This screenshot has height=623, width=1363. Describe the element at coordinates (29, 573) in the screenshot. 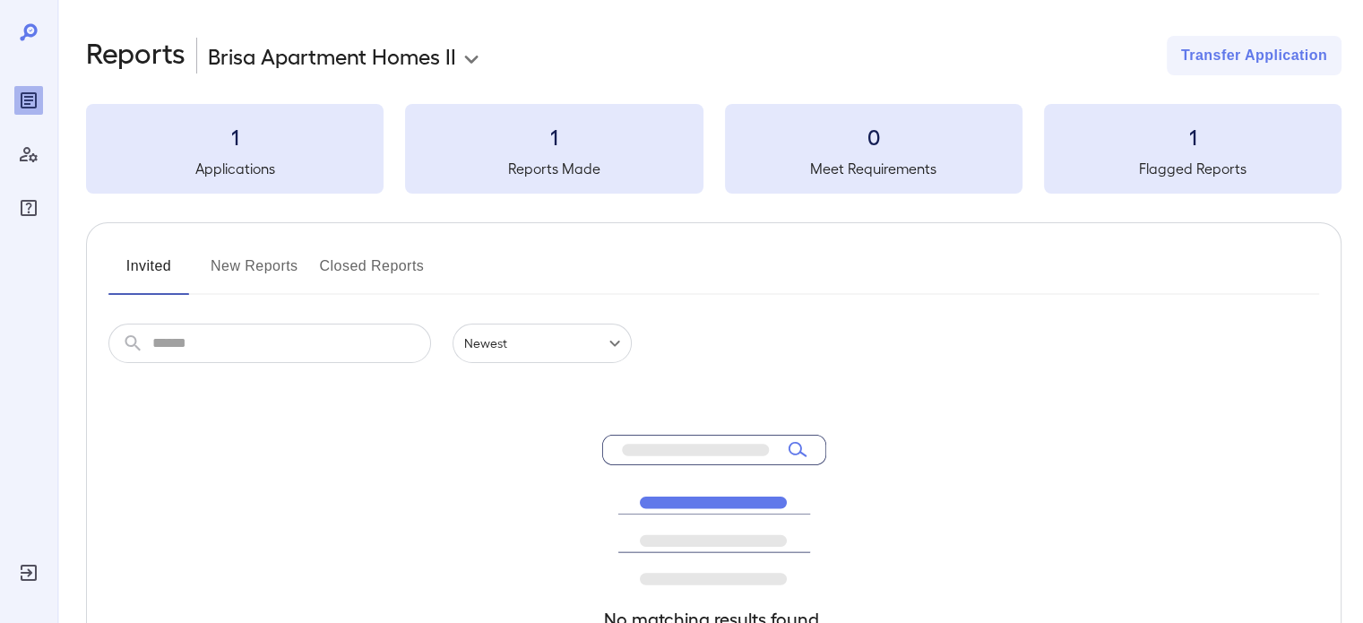

I see `div: Log Out` at that location.